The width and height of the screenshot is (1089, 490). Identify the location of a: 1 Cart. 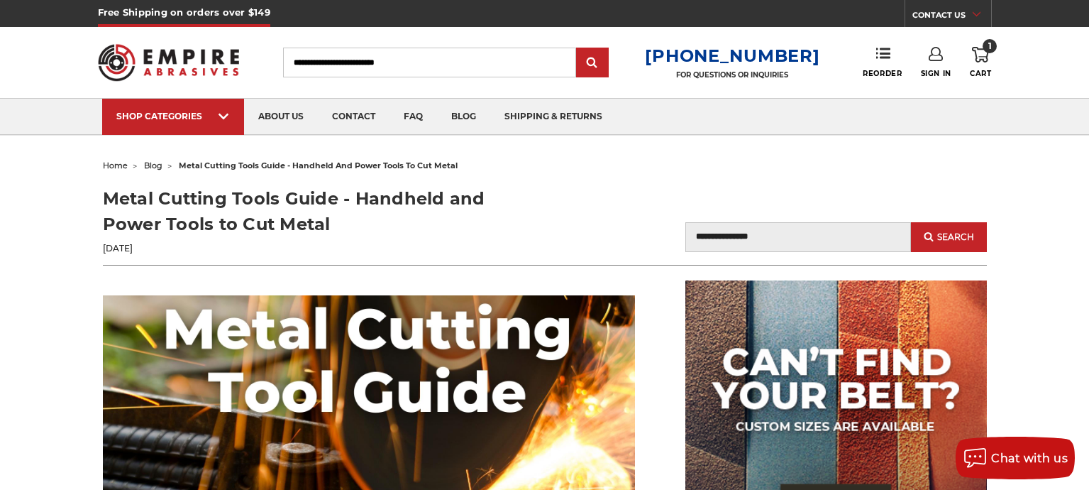
(981, 62).